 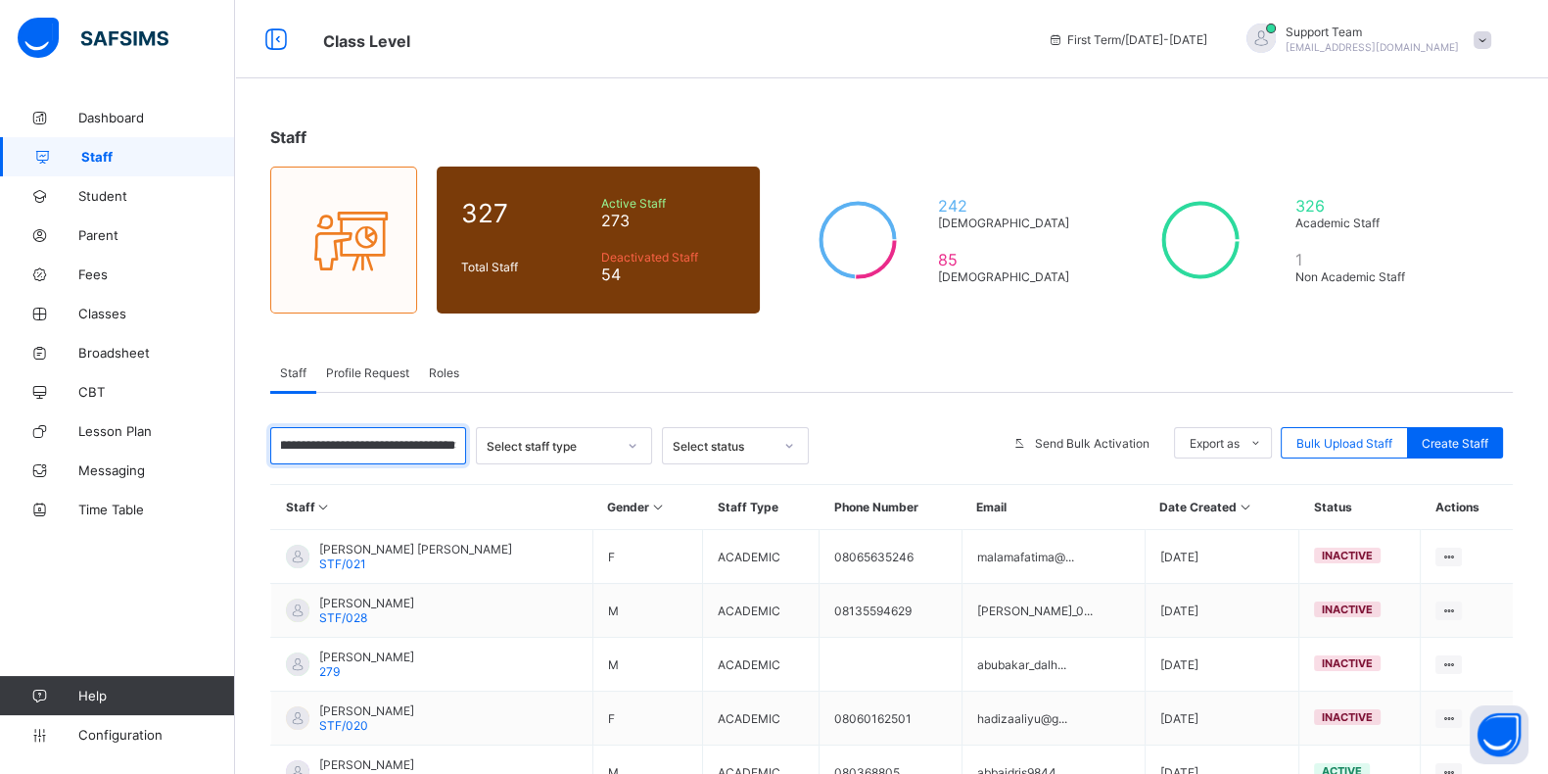 What do you see at coordinates (1008, 260) in the screenshot?
I see `span: 85` at bounding box center [1008, 260].